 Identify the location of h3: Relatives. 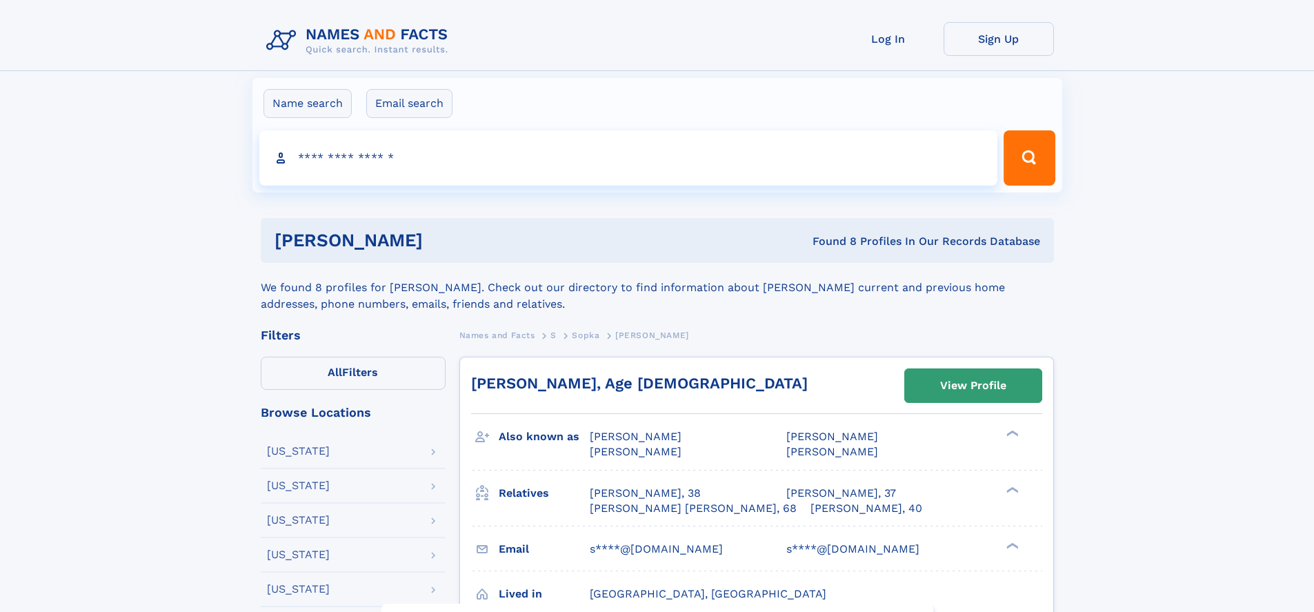
(544, 493).